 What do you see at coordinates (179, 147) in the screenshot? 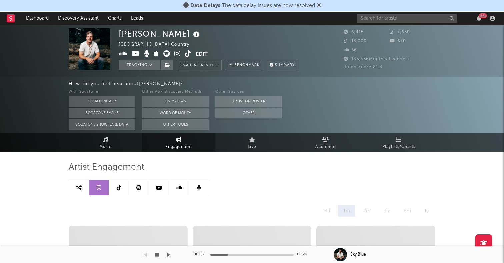
I see `span: Engagement` at bounding box center [179, 147].